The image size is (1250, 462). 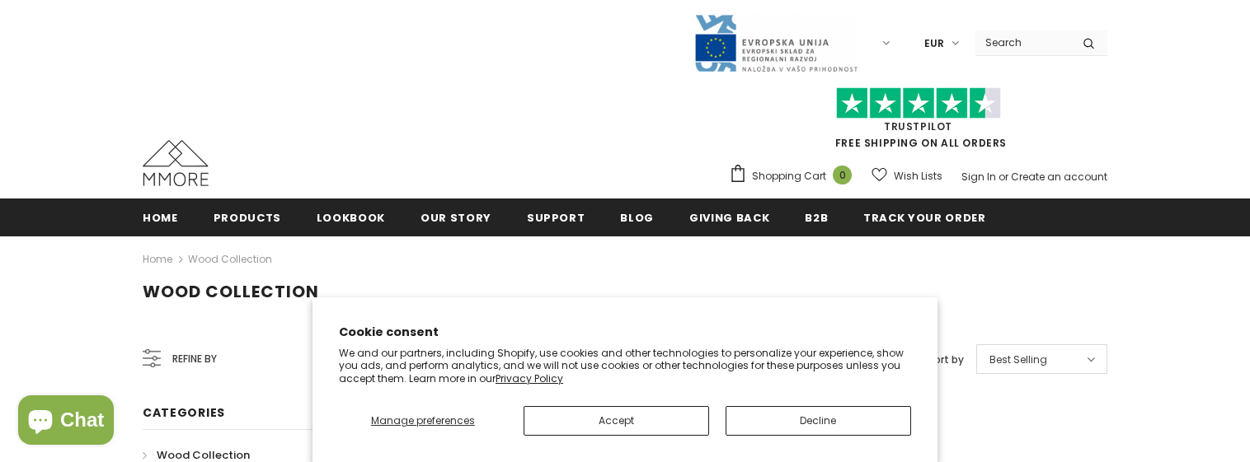 What do you see at coordinates (816, 218) in the screenshot?
I see `span: B2B` at bounding box center [816, 218].